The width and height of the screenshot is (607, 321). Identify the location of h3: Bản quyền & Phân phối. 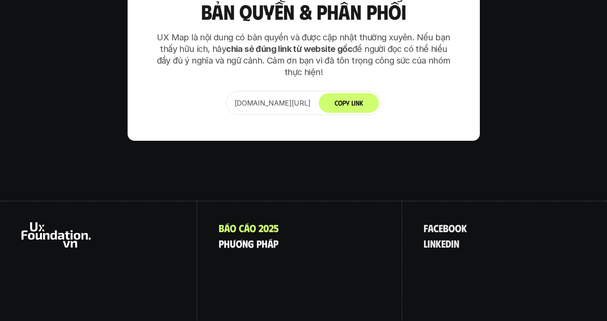
(304, 12).